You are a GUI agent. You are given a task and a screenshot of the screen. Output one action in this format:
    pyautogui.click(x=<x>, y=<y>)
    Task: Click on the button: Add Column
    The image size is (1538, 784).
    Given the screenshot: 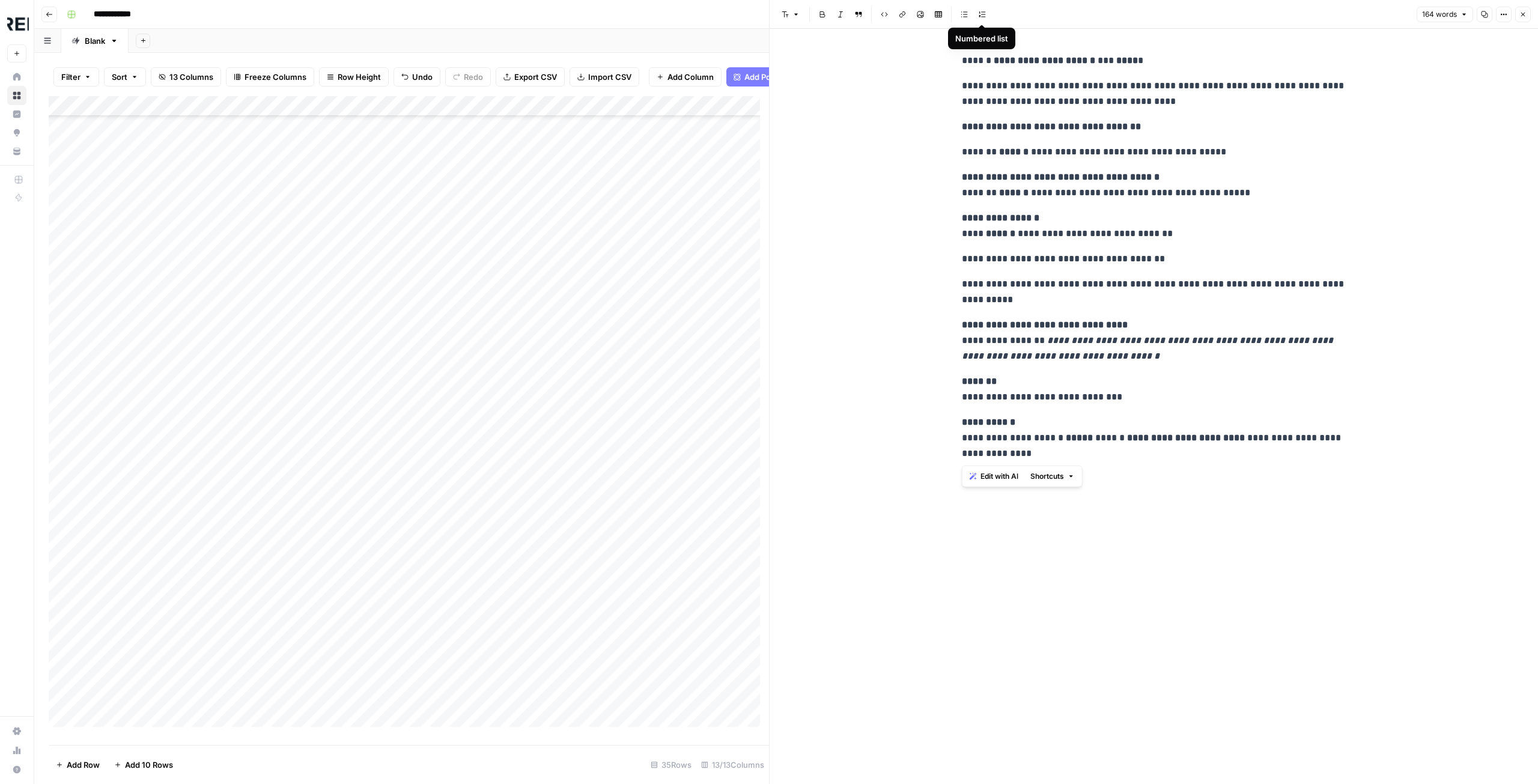 What is the action you would take?
    pyautogui.click(x=685, y=77)
    